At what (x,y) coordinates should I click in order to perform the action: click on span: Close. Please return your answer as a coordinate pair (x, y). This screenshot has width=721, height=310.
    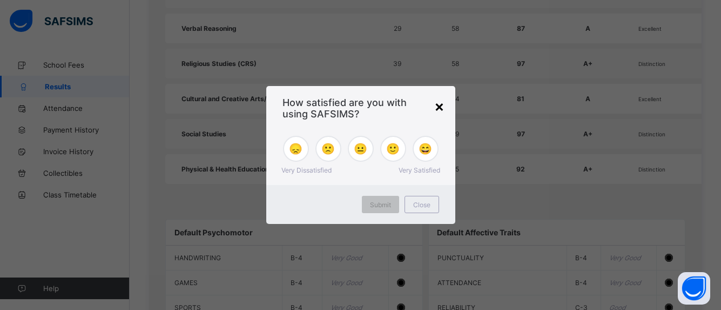
    Looking at the image, I should click on (422, 204).